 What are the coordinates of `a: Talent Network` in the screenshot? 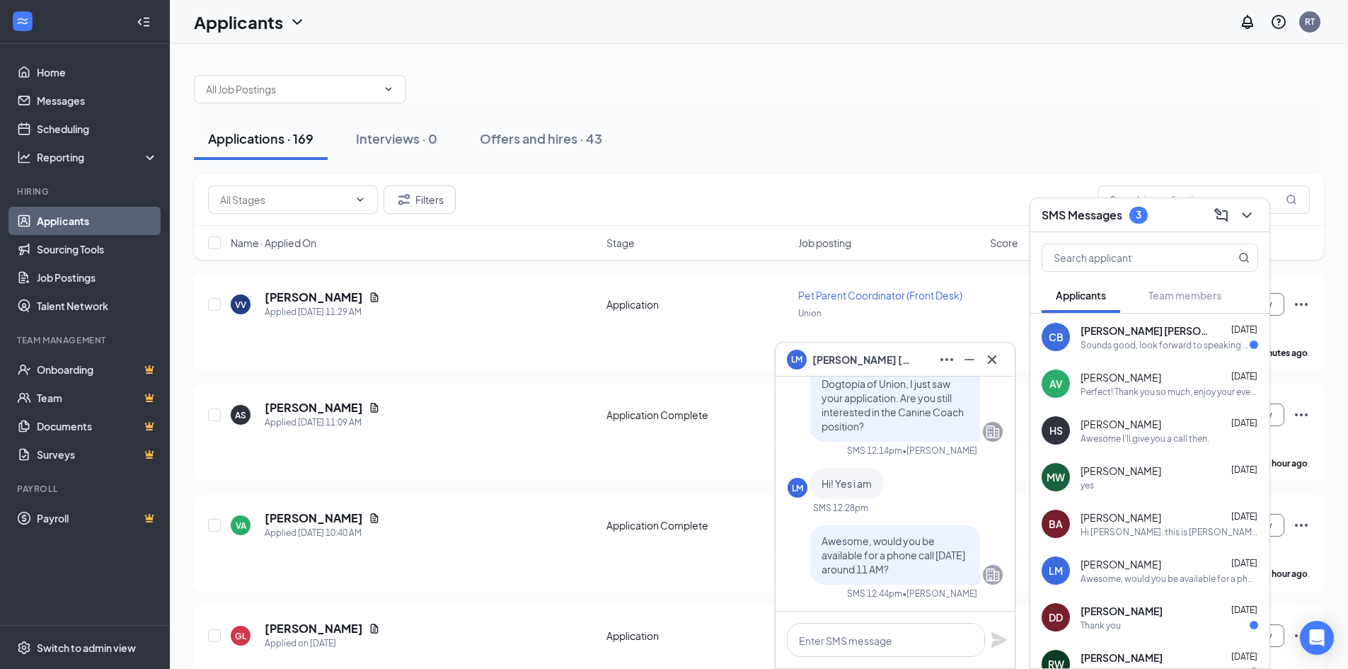 It's located at (97, 306).